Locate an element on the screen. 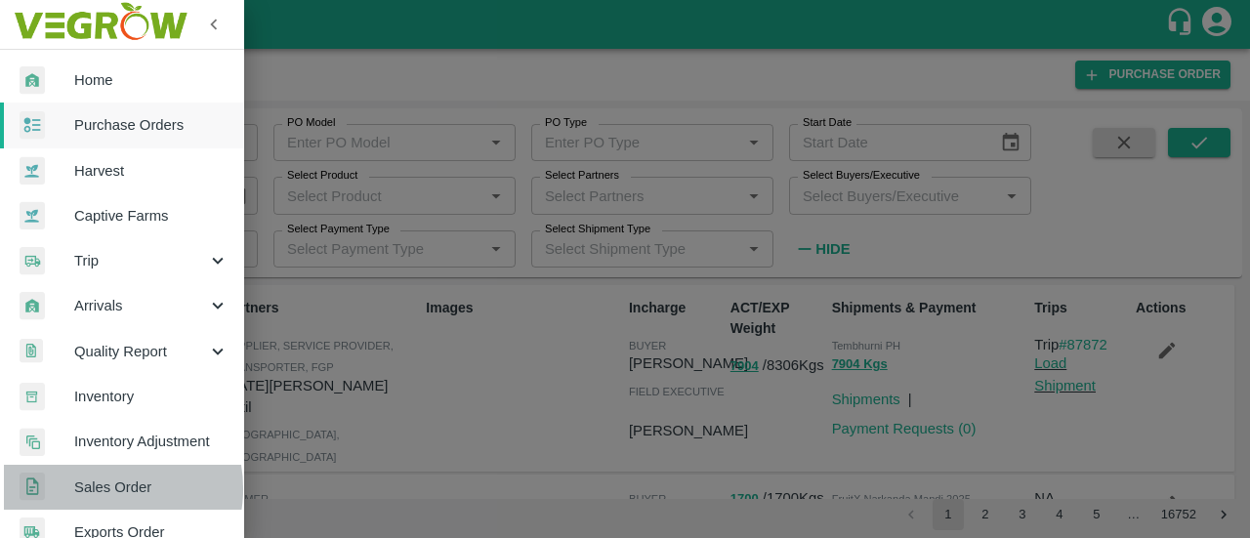 This screenshot has height=538, width=1250. span: Trip is located at coordinates (141, 261).